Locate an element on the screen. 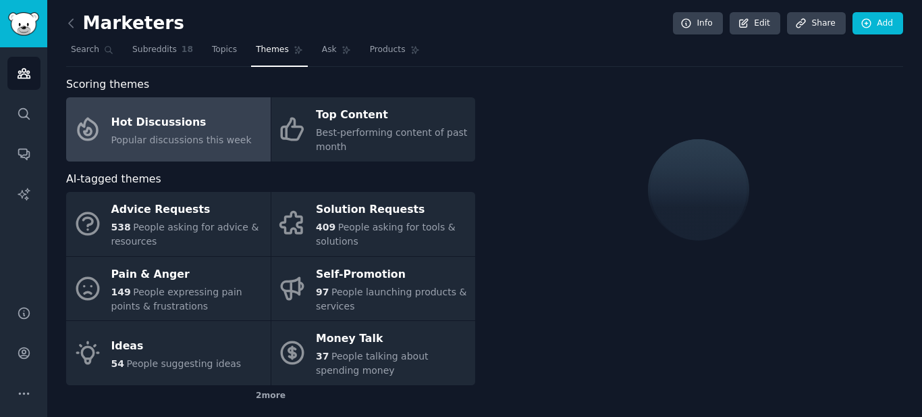 The image size is (922, 417). span: People launching products & services is located at coordinates (391, 298).